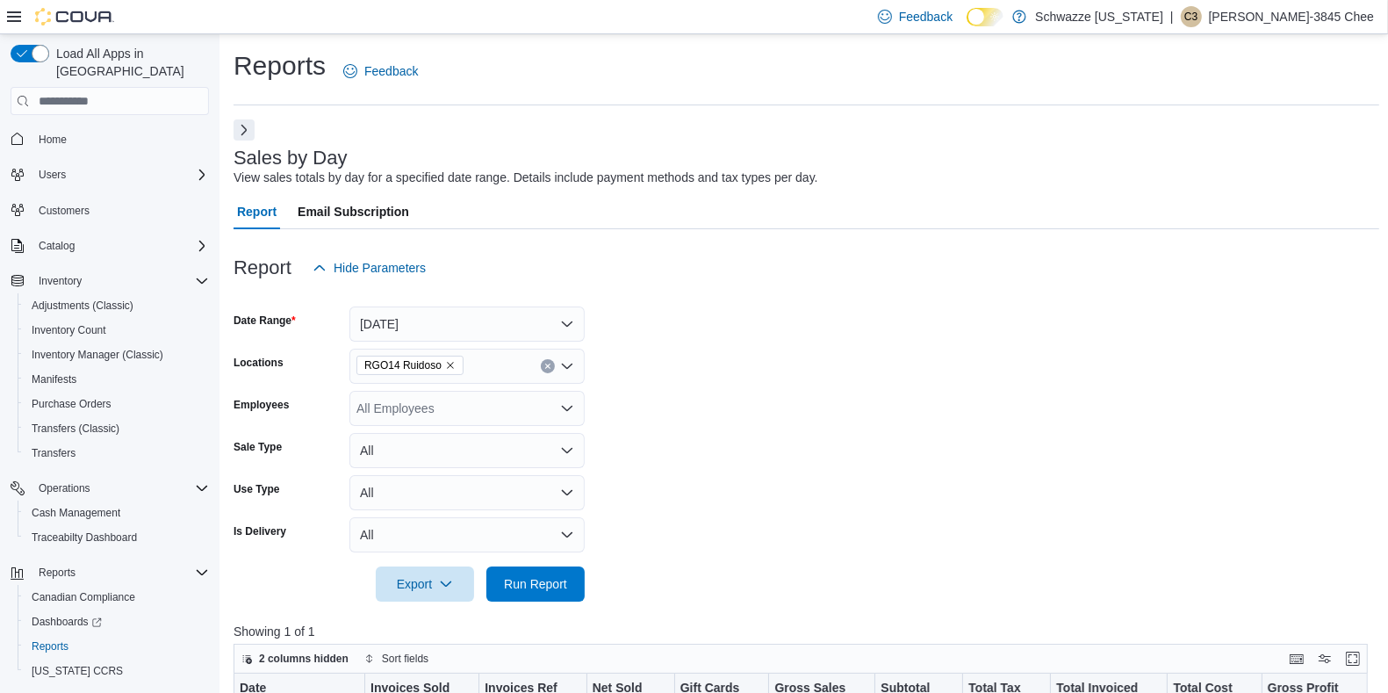  I want to click on span: Washington CCRS, so click(117, 671).